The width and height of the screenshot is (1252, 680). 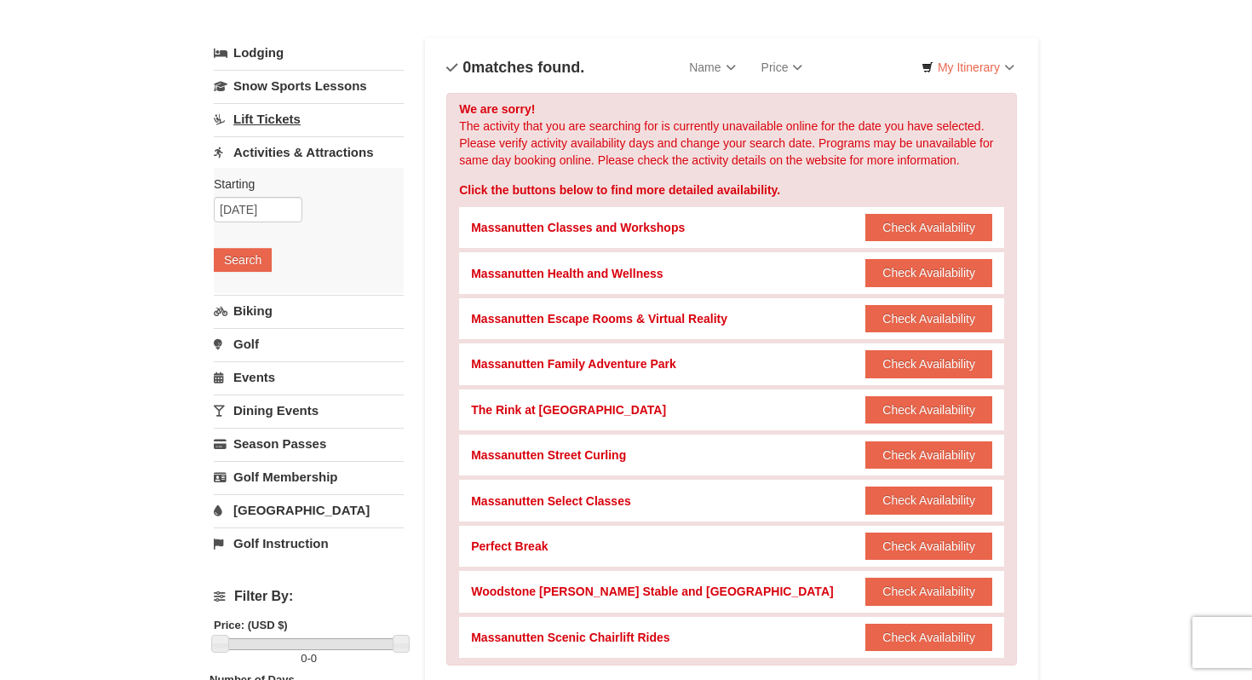 I want to click on strong: Price: (USD $), so click(x=250, y=624).